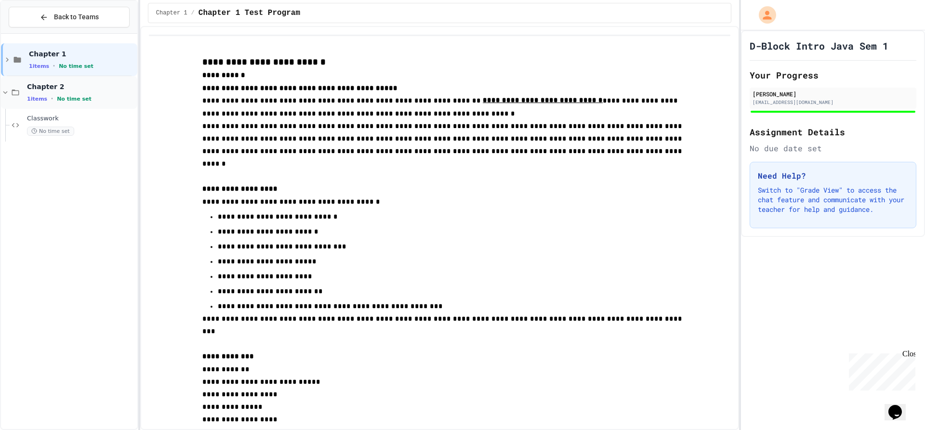 The image size is (925, 430). Describe the element at coordinates (819, 46) in the screenshot. I see `h1: D-Block Intro Java Sem 1` at that location.